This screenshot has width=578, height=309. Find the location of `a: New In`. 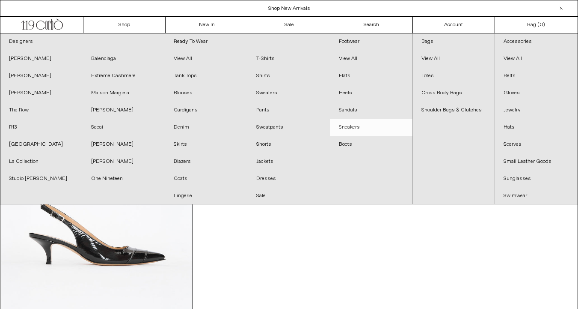

a: New In is located at coordinates (207, 25).